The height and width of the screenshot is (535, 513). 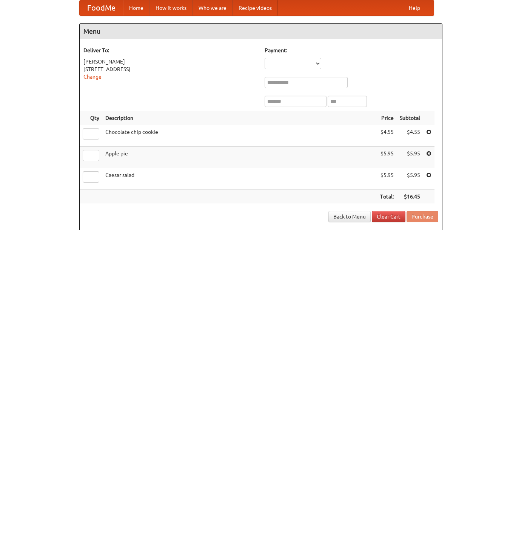 What do you see at coordinates (255, 8) in the screenshot?
I see `a: Recipe videos` at bounding box center [255, 8].